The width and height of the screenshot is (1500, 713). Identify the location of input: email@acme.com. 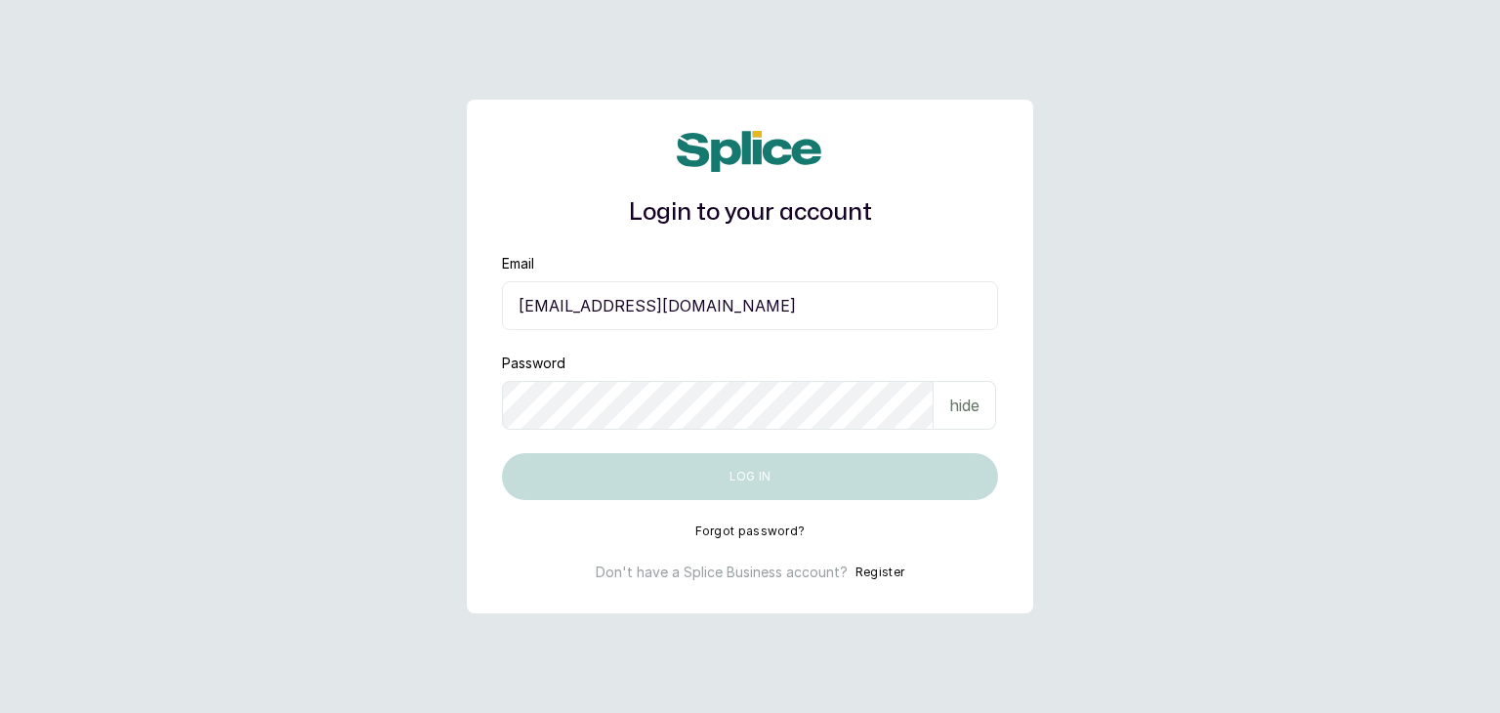
(750, 306).